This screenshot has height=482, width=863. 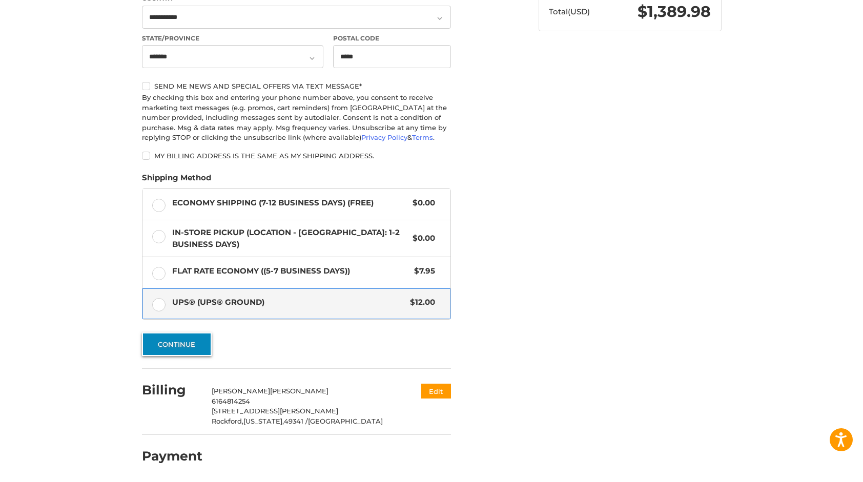 What do you see at coordinates (231, 401) in the screenshot?
I see `span: 6164814254` at bounding box center [231, 401].